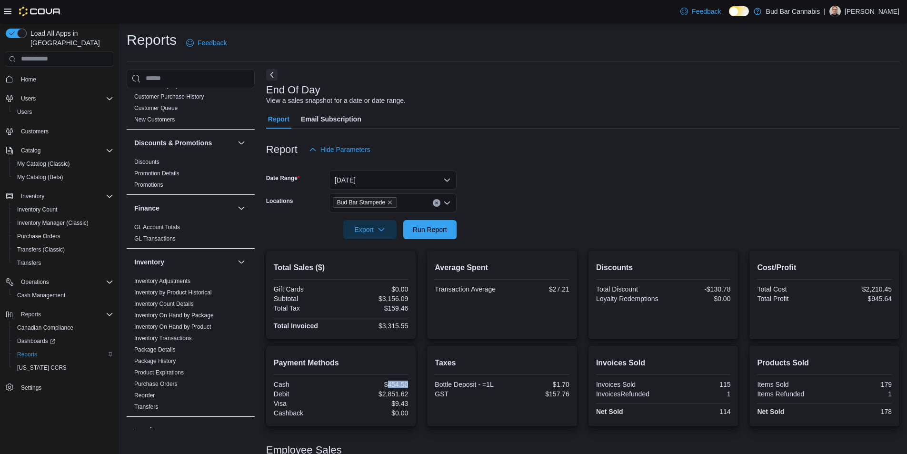 The image size is (907, 454). I want to click on a: Product Expirations, so click(159, 372).